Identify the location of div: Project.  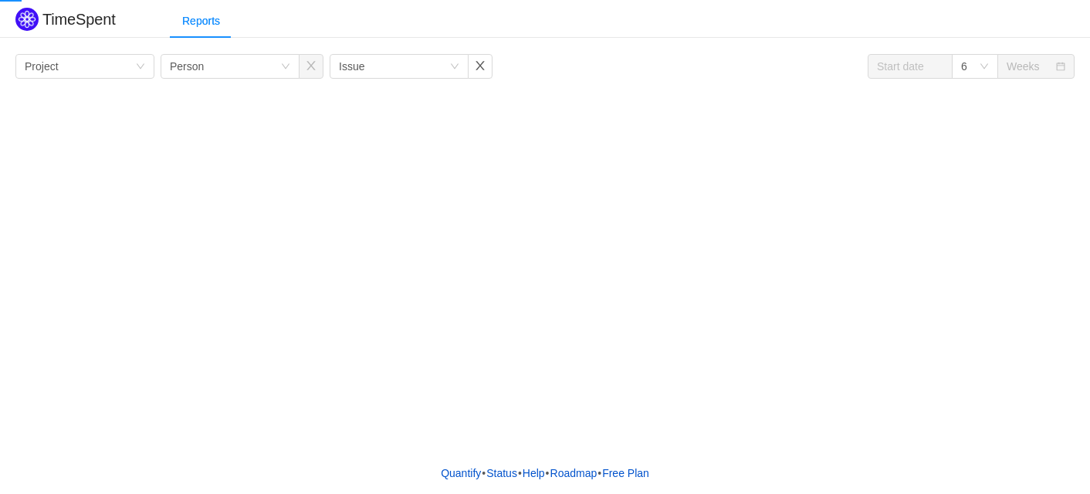
(42, 66).